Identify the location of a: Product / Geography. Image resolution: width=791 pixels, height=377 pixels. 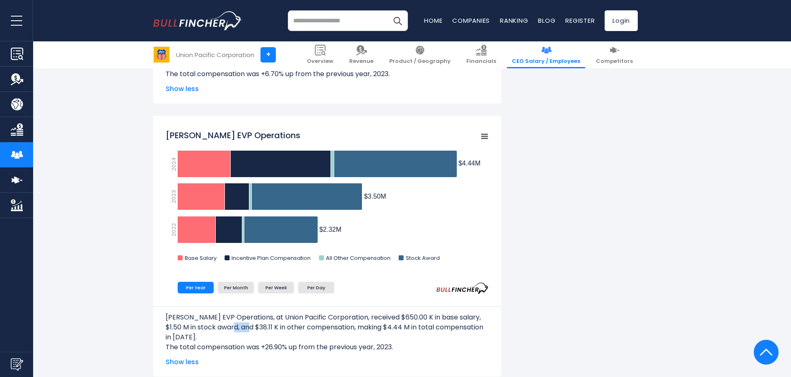
(420, 55).